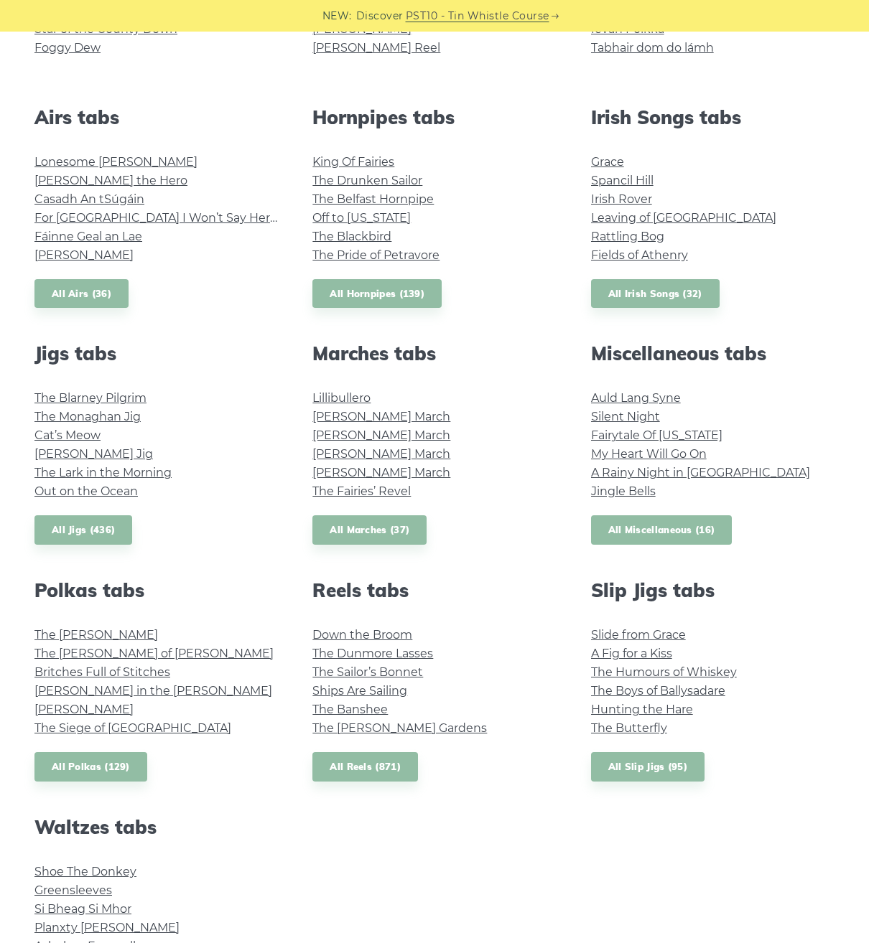 The image size is (869, 943). Describe the element at coordinates (156, 353) in the screenshot. I see `h2: Jigs tabs` at that location.